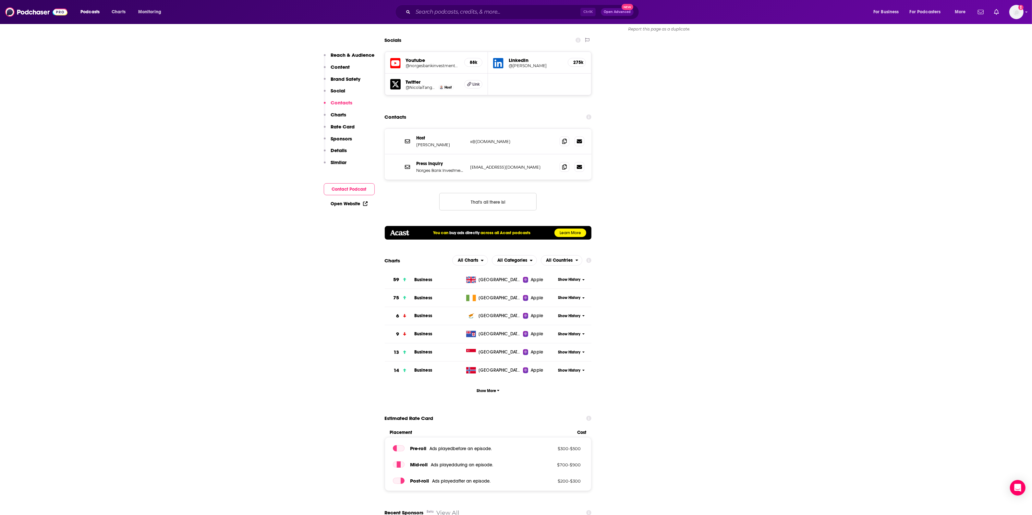 Image resolution: width=1032 pixels, height=515 pixels. What do you see at coordinates (396, 352) in the screenshot?
I see `h3: 13` at bounding box center [396, 352].